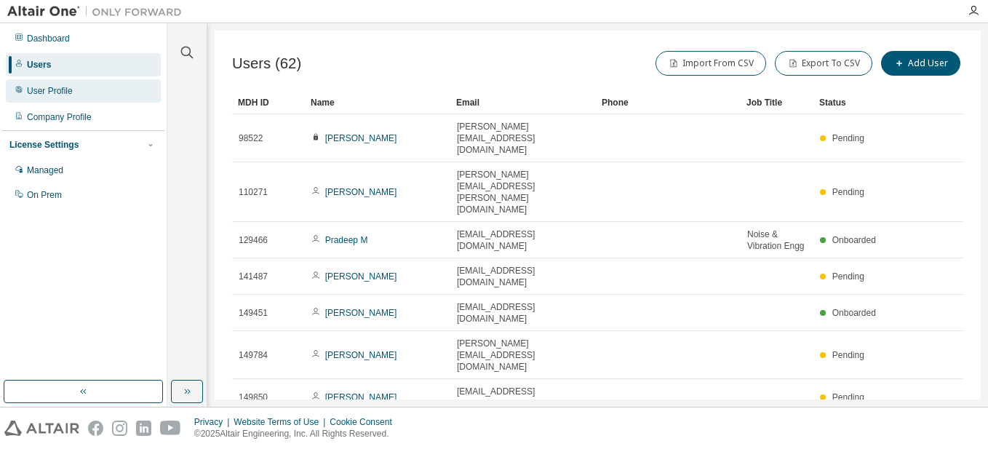 This screenshot has height=449, width=988. I want to click on span: 98522, so click(250, 138).